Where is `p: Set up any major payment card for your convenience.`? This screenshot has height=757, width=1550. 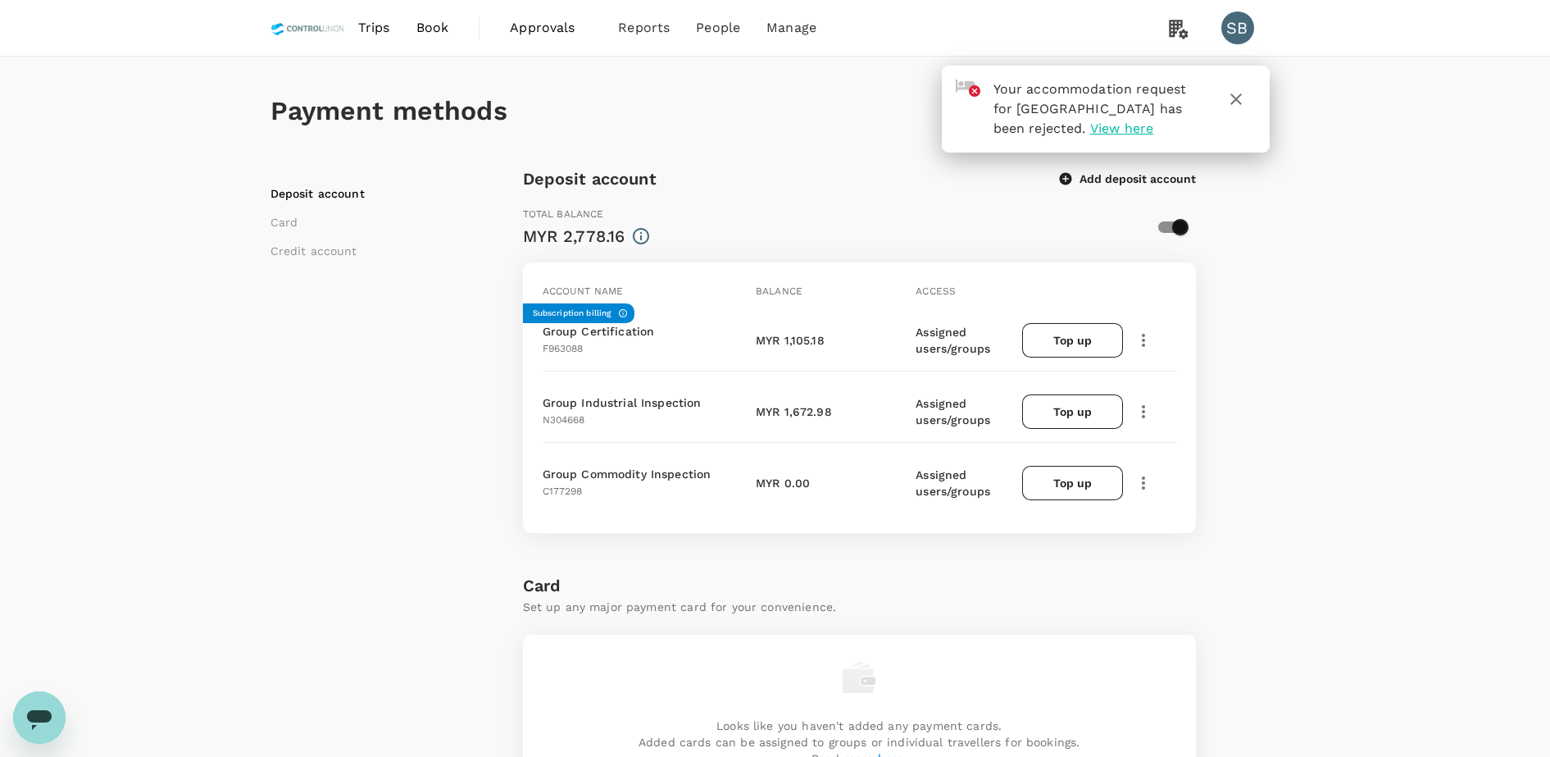 p: Set up any major payment card for your convenience. is located at coordinates (859, 607).